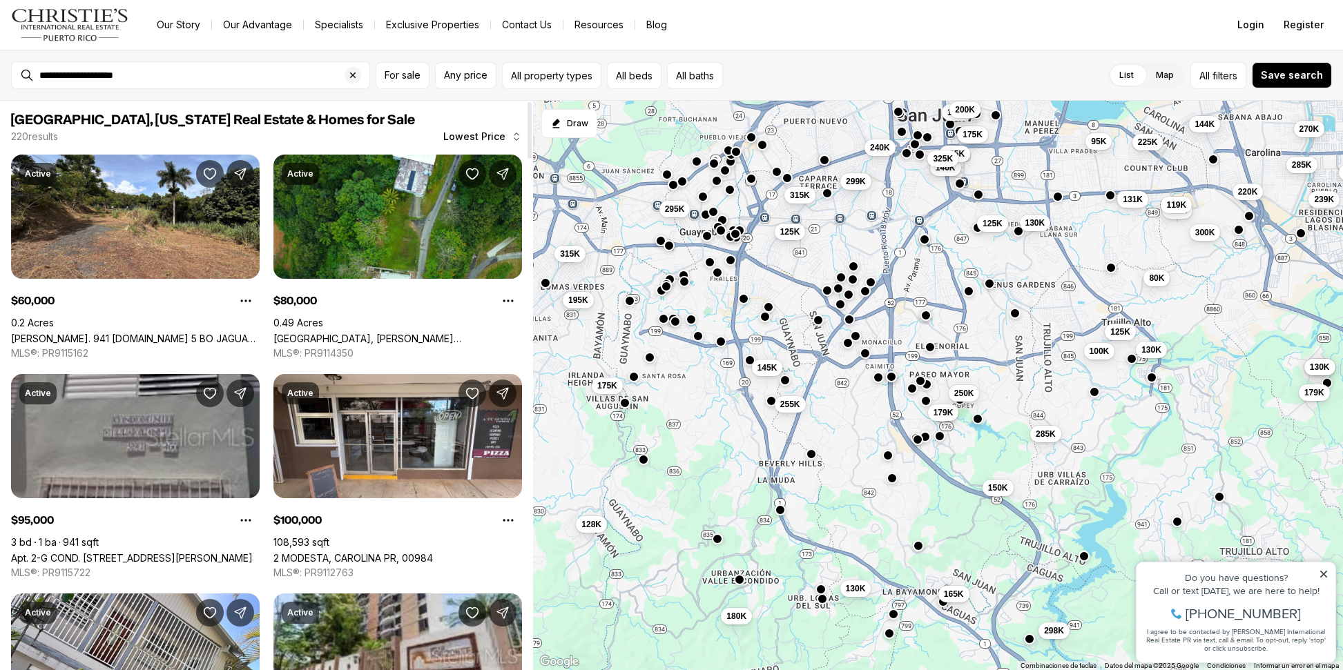  I want to click on span: 285K, so click(1045, 434).